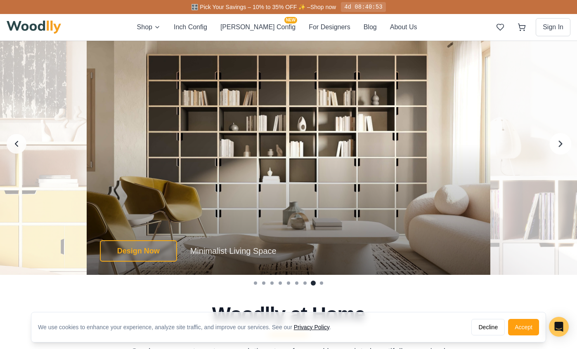 The width and height of the screenshot is (577, 349). Describe the element at coordinates (363, 7) in the screenshot. I see `div: 4d 08:40:53` at that location.